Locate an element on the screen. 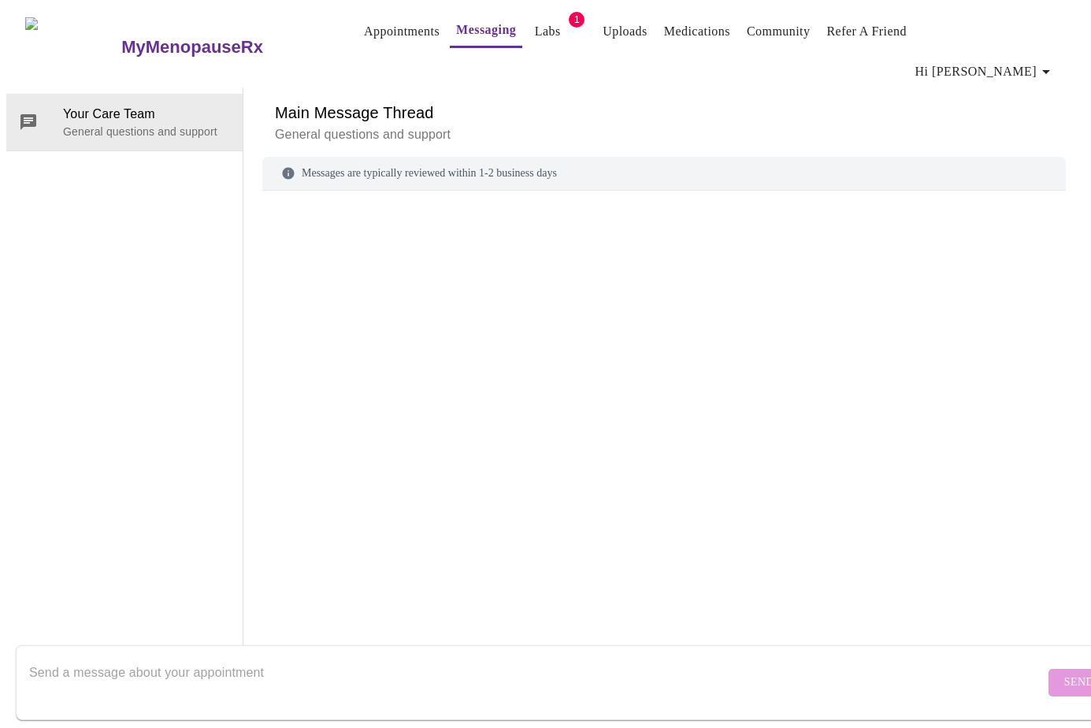 Image resolution: width=1091 pixels, height=728 pixels. a: Messaging is located at coordinates (486, 30).